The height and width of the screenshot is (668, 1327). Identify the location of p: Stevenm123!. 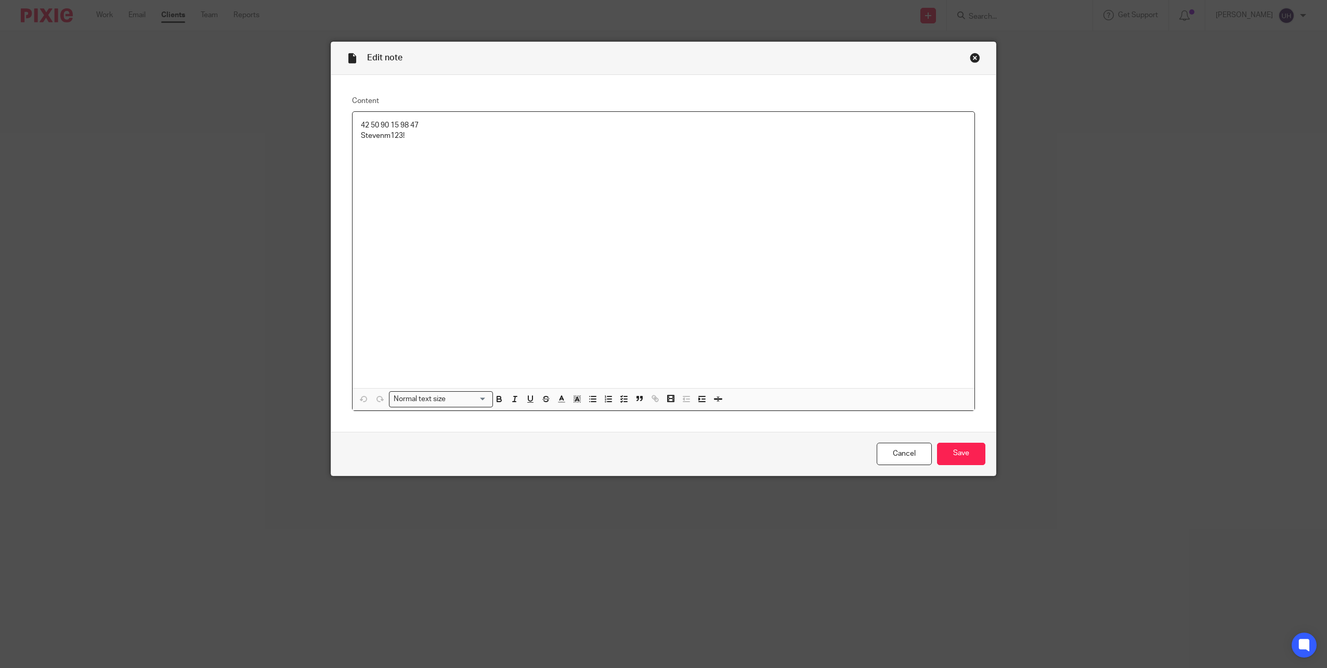
(664, 136).